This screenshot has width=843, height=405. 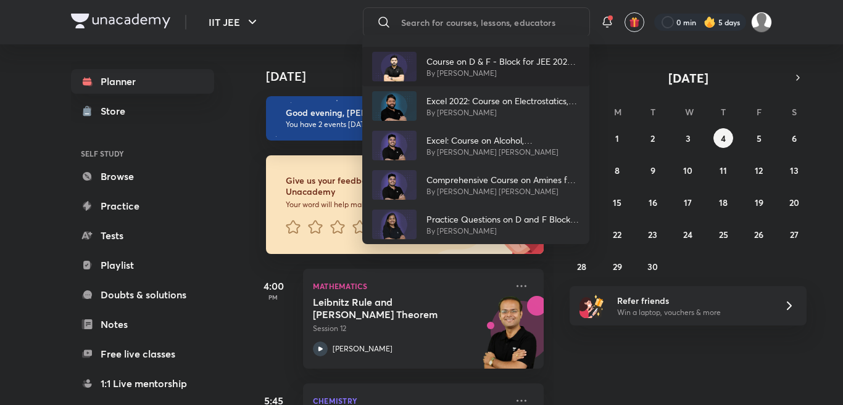 What do you see at coordinates (503, 179) in the screenshot?
I see `p: Comprehensive Course on Amines for JEE 2025` at bounding box center [503, 179].